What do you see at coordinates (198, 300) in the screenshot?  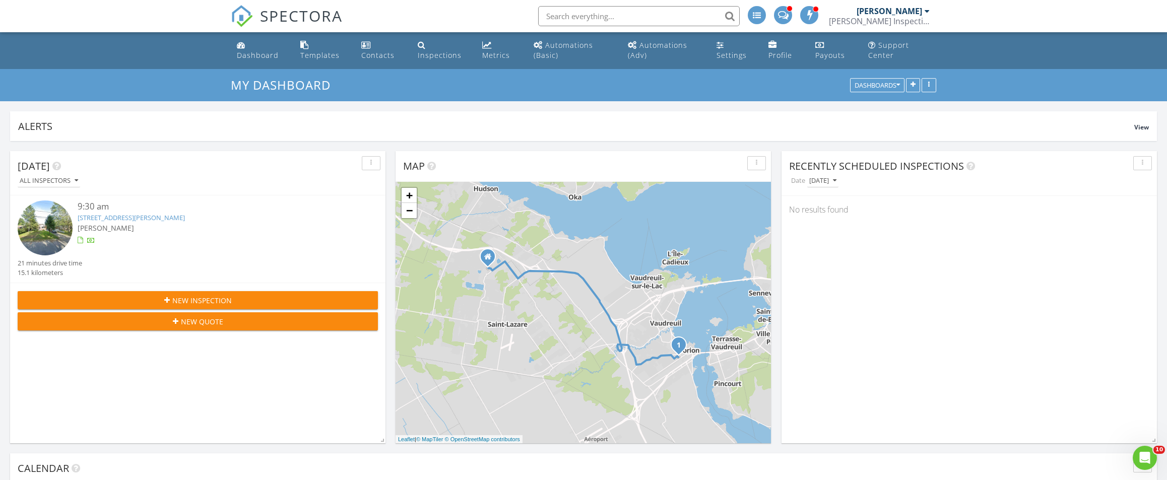 I see `button: New Inspection` at bounding box center [198, 300].